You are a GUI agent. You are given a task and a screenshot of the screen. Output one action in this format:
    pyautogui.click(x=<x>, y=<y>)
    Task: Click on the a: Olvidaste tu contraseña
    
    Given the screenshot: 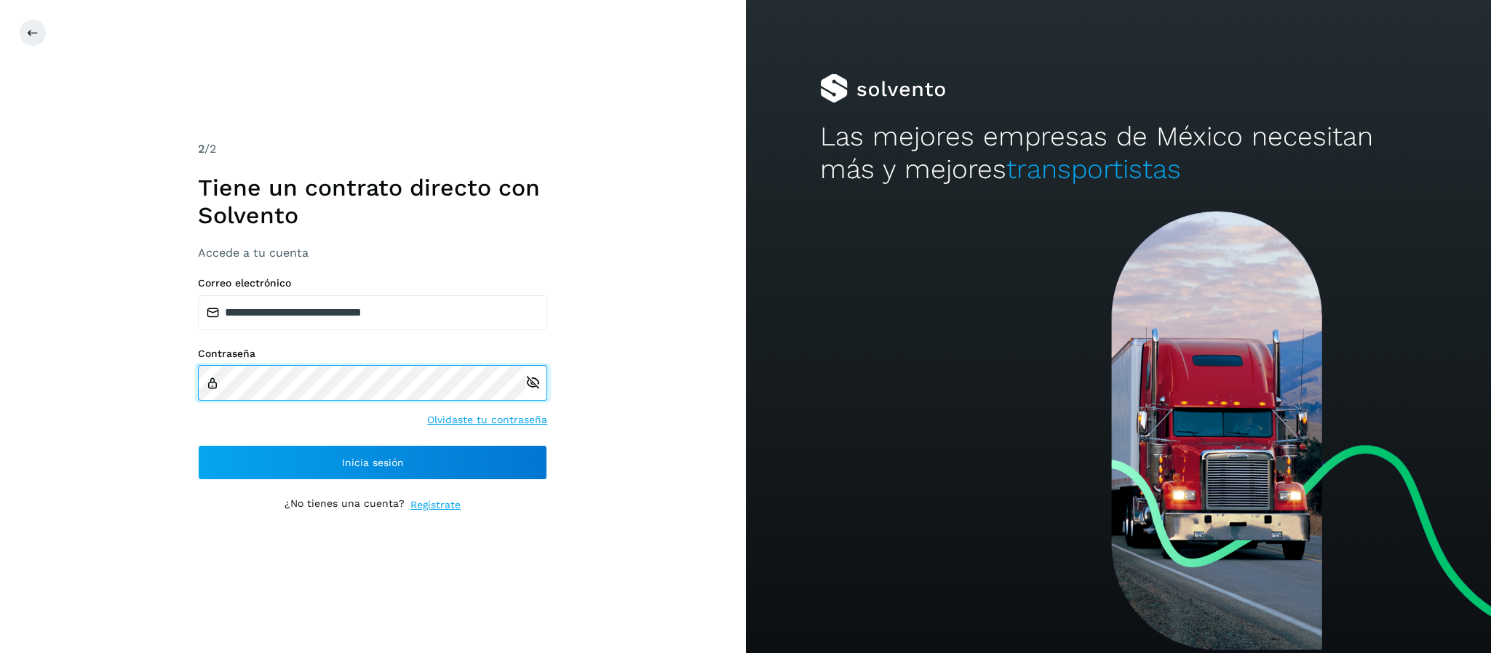 What is the action you would take?
    pyautogui.click(x=487, y=420)
    